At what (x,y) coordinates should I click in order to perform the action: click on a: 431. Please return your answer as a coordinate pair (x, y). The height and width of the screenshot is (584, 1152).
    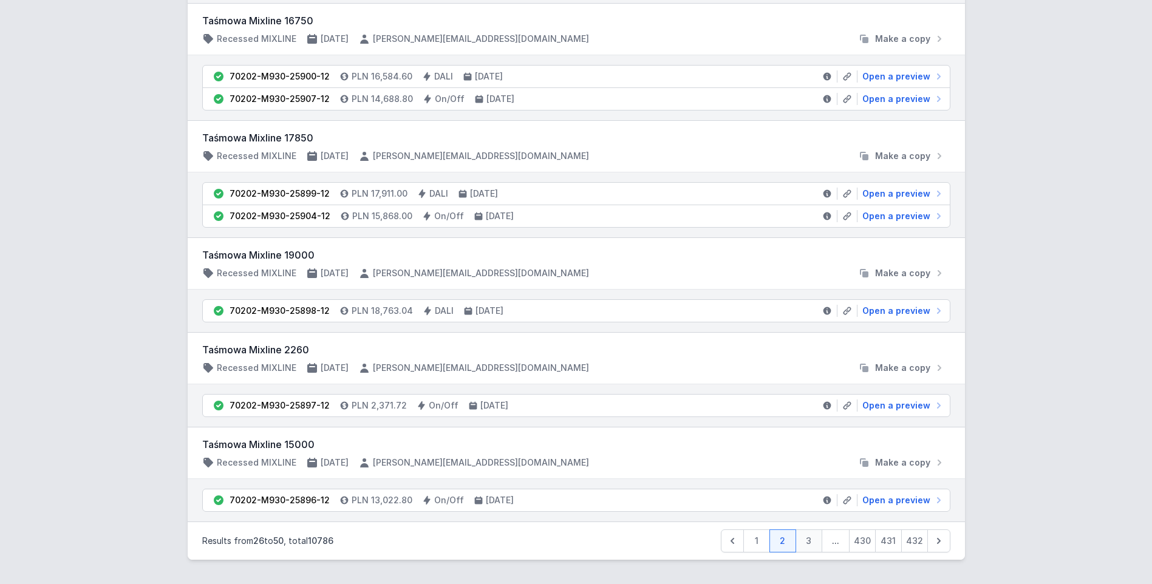
    Looking at the image, I should click on (888, 541).